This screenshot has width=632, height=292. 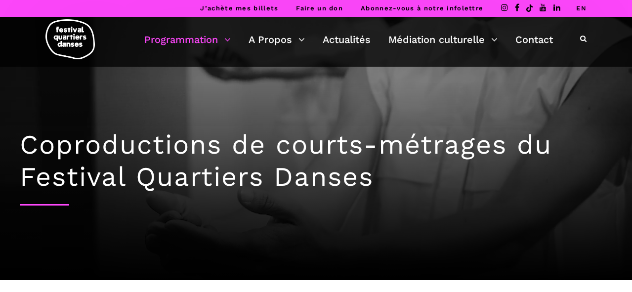 I want to click on a: J’achète mes billets, so click(x=239, y=8).